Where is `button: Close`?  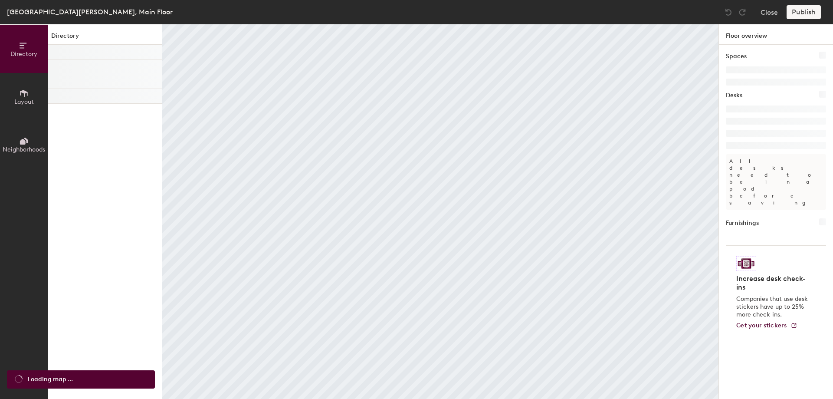
button: Close is located at coordinates (769, 12).